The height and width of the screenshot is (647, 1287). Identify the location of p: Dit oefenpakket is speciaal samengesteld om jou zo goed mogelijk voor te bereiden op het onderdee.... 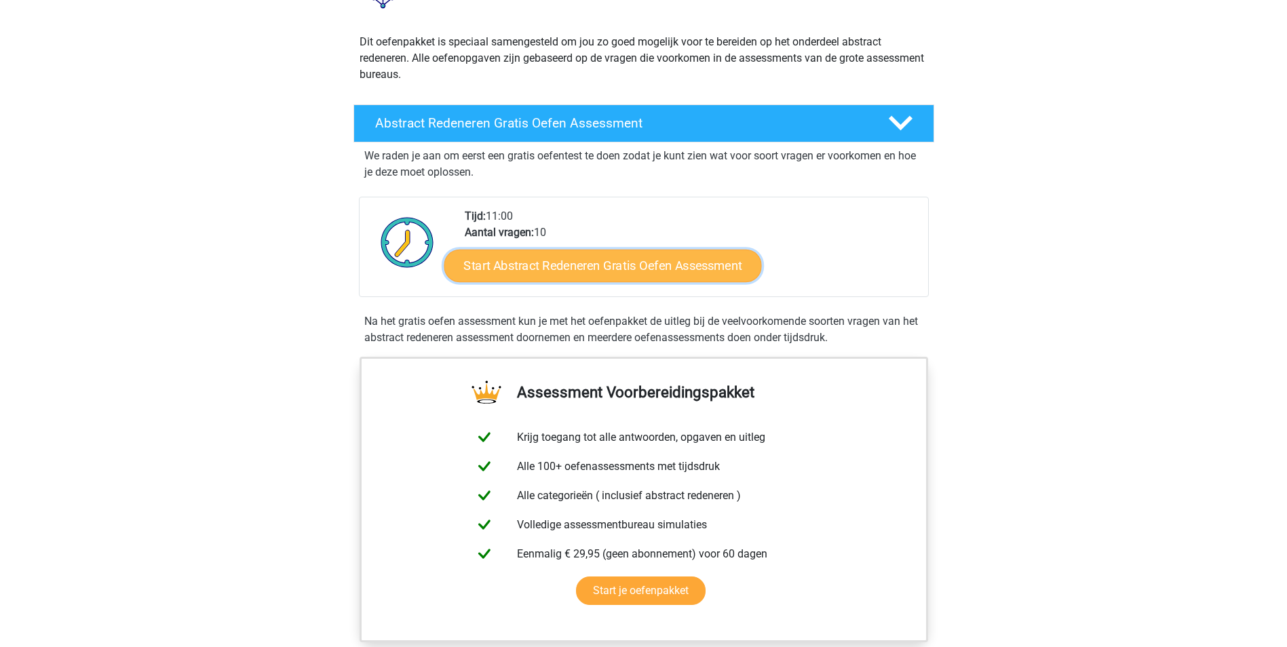
(644, 58).